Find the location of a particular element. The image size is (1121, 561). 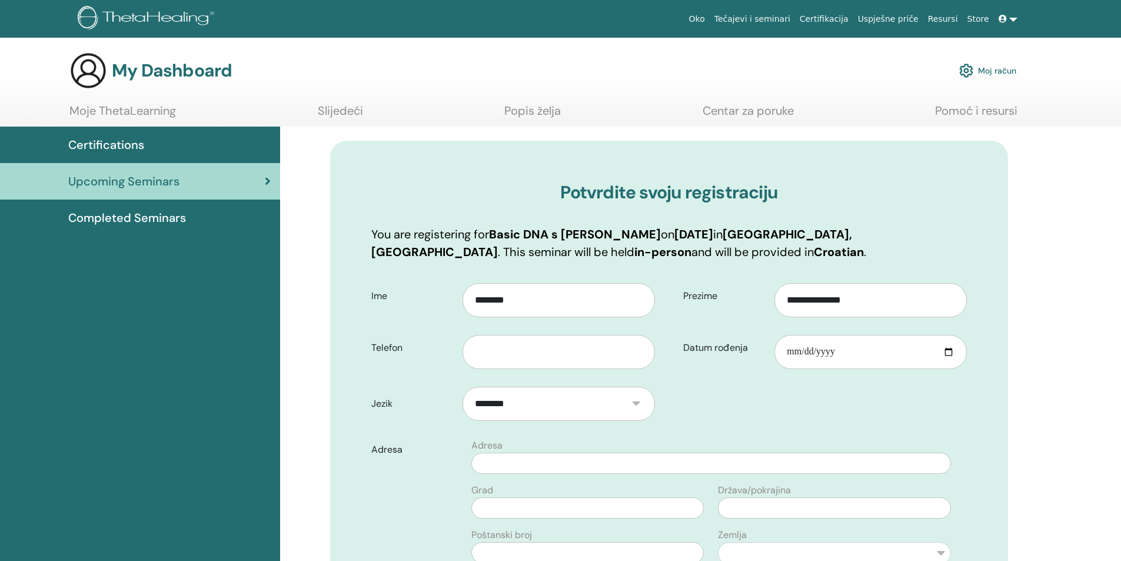

label: Poštanski broj is located at coordinates (501, 535).